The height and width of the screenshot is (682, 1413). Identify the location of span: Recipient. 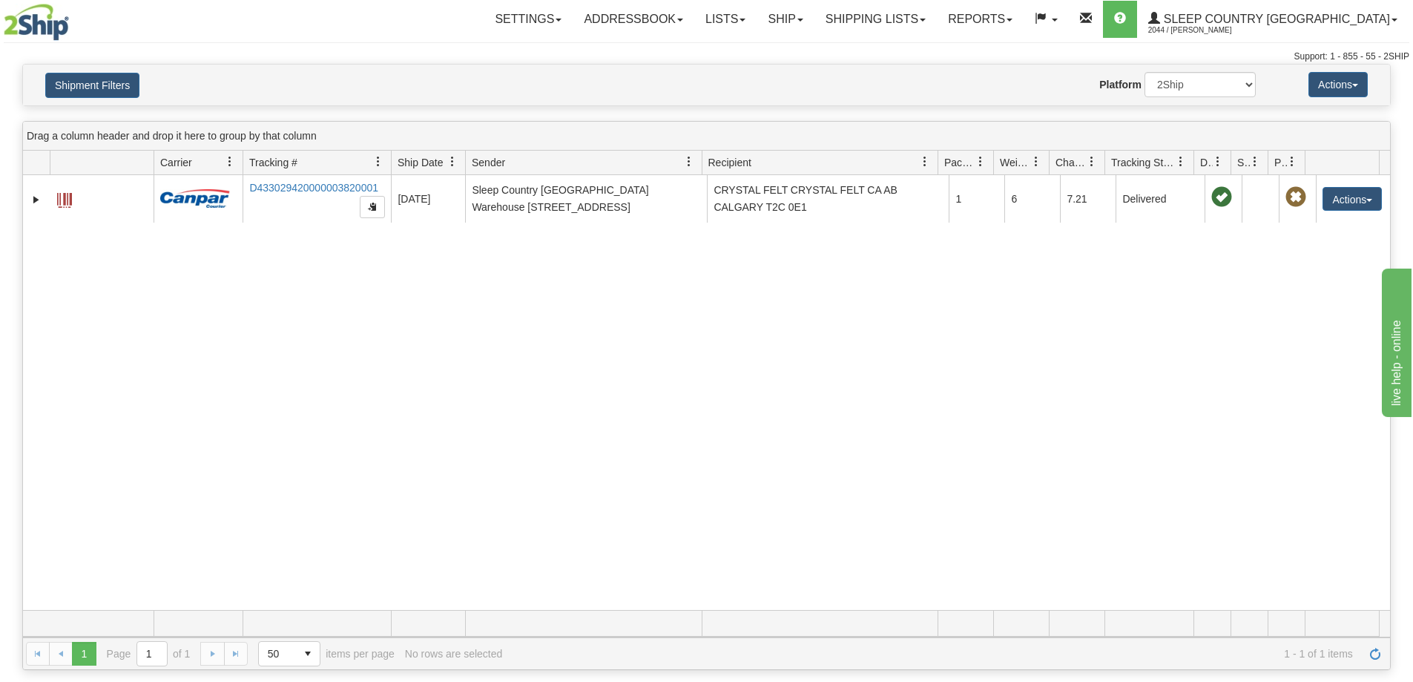
(730, 162).